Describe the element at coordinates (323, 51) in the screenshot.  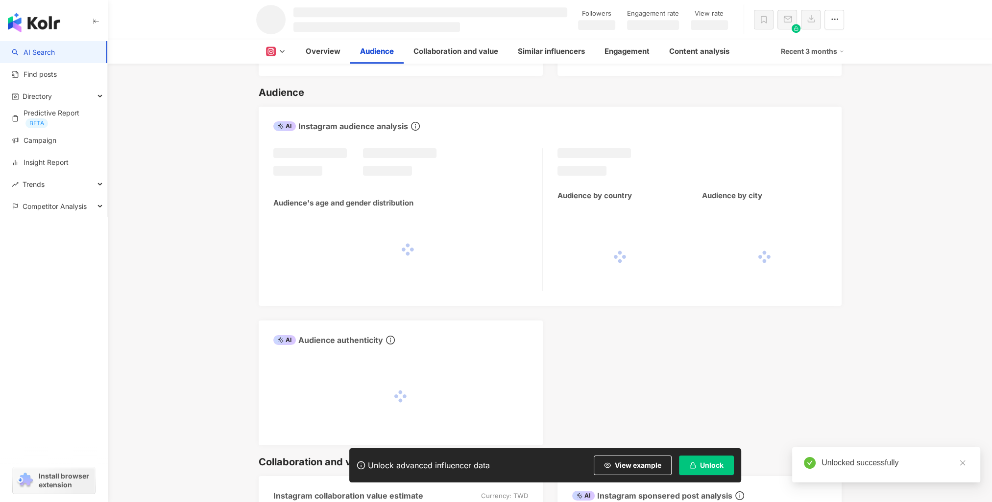
I see `div: Overview` at that location.